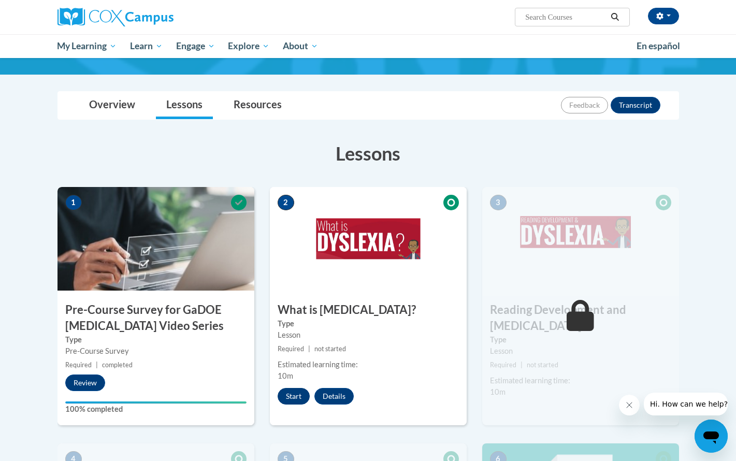  Describe the element at coordinates (286, 203) in the screenshot. I see `span: 2` at that location.